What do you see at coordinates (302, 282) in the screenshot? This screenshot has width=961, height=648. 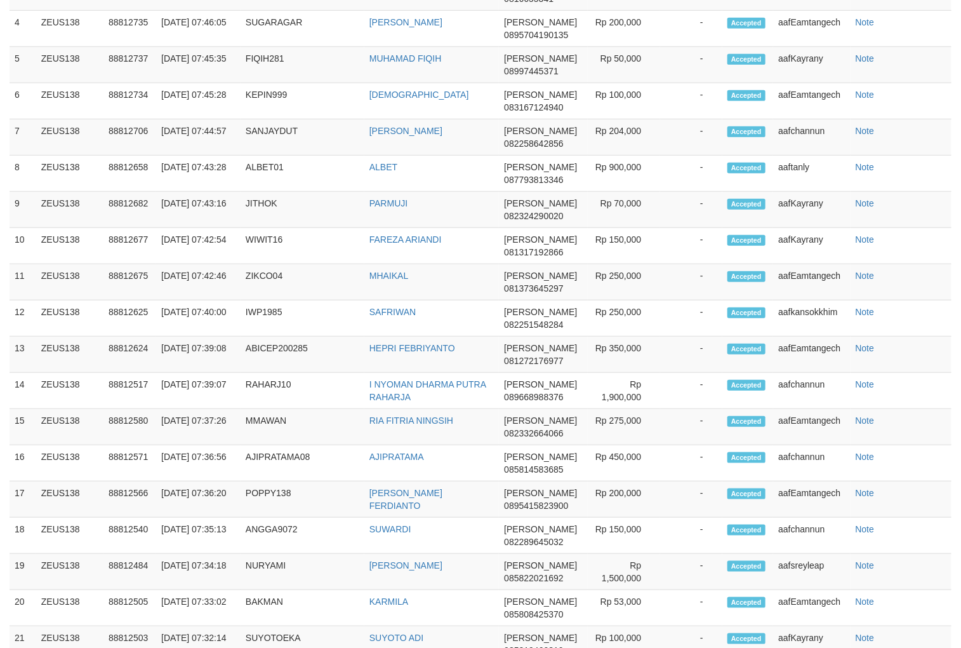 I see `td: ZIKCO04` at bounding box center [302, 282].